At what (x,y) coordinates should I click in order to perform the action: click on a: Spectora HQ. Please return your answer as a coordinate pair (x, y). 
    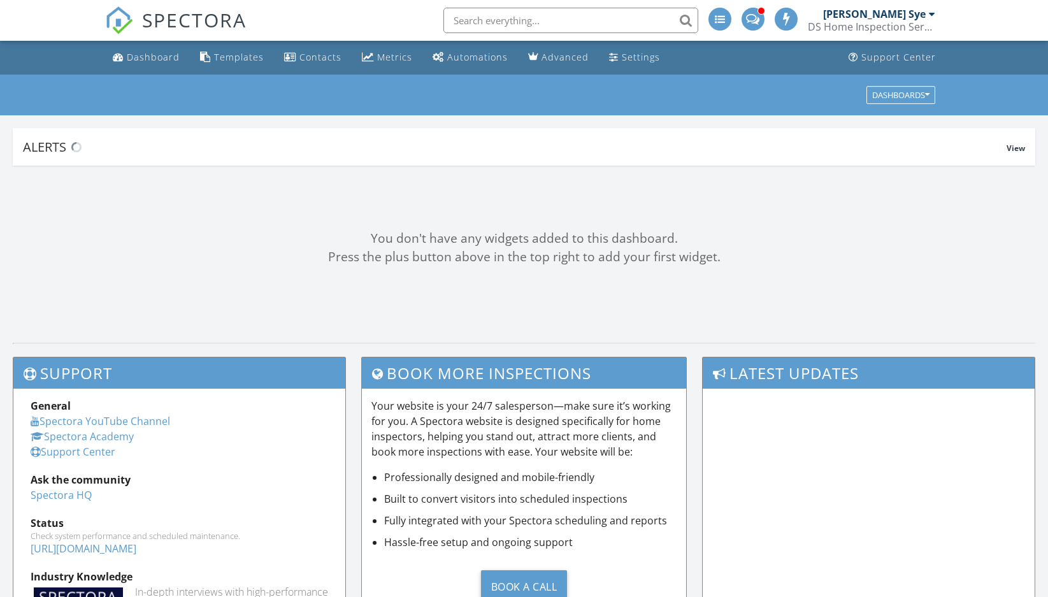
    Looking at the image, I should click on (61, 495).